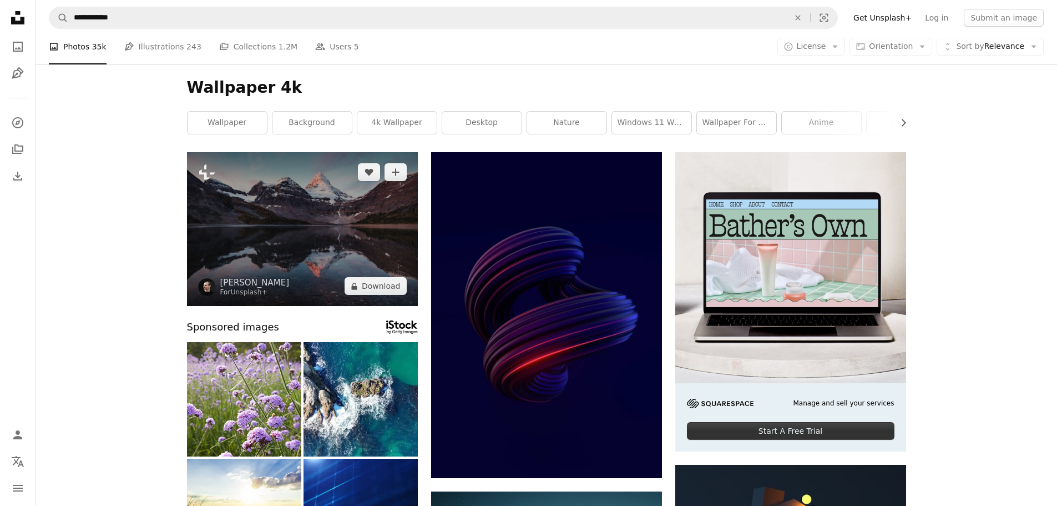 The image size is (1057, 506). Describe the element at coordinates (18, 149) in the screenshot. I see `a: Collections` at that location.